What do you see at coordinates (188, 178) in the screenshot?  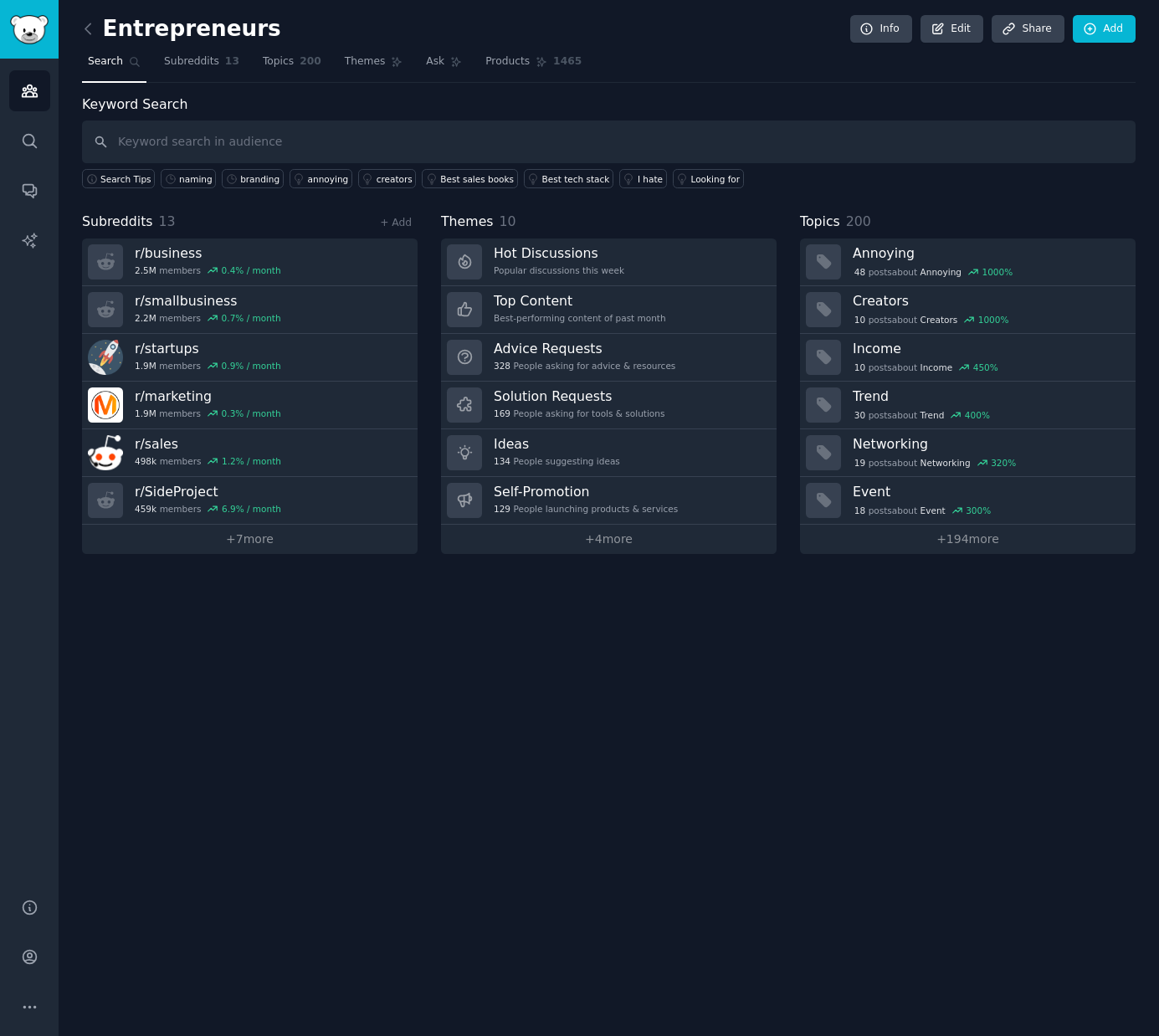 I see `a: naming` at bounding box center [188, 178].